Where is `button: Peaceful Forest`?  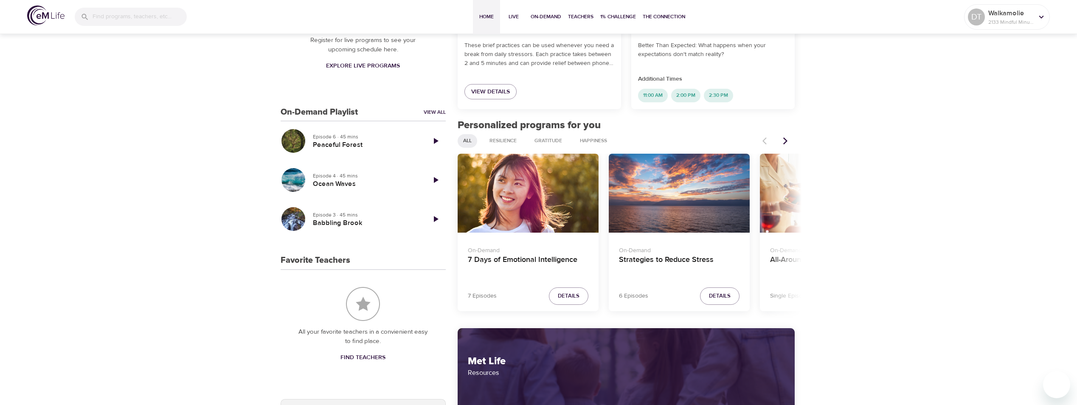
button: Peaceful Forest is located at coordinates (293, 141).